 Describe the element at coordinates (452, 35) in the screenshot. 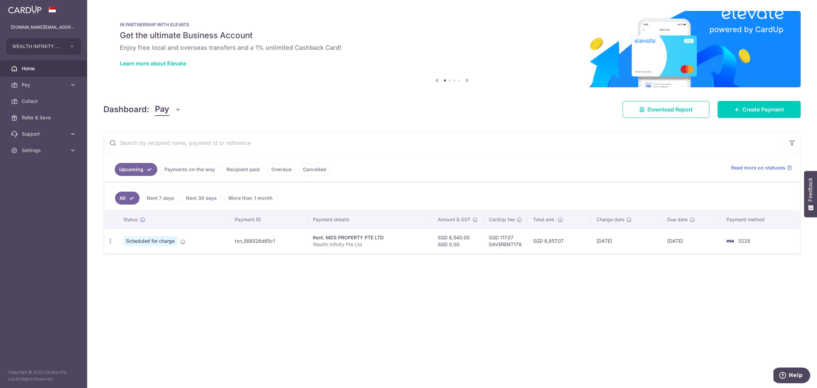

I see `h5: Get the ultimate Business Account` at that location.